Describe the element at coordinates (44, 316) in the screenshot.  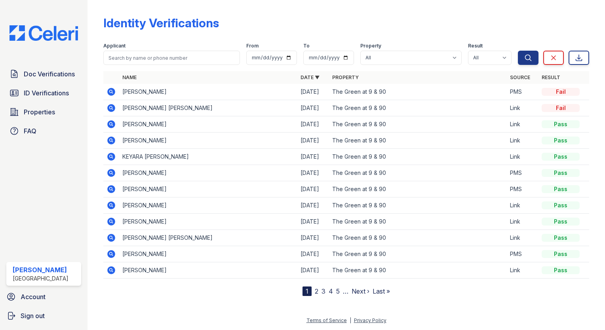
I see `button: Sign out` at that location.